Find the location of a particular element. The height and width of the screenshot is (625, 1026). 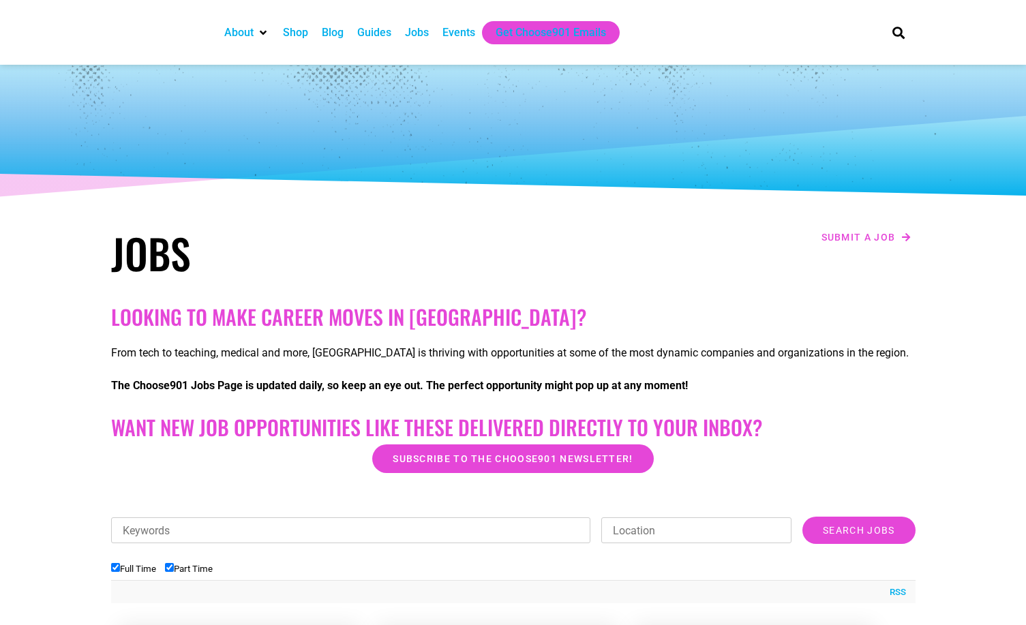

a: Jobs is located at coordinates (416, 33).